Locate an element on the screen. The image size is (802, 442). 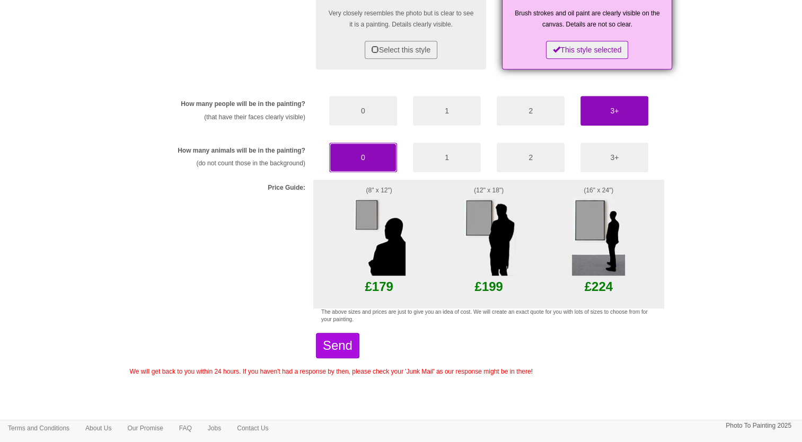
label: How many people will be in the painting? is located at coordinates (243, 104).